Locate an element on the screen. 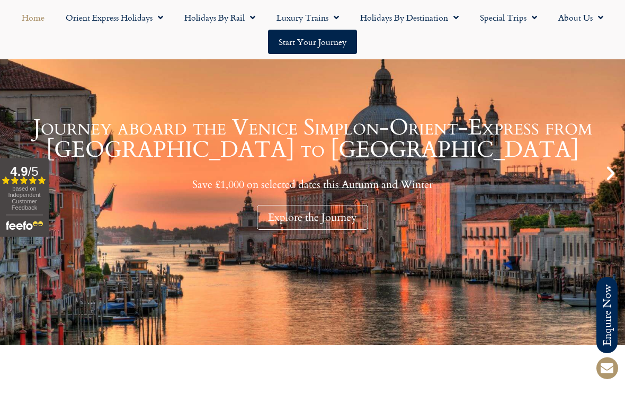 This screenshot has height=395, width=625. a: Orient Express Holidays is located at coordinates (114, 17).